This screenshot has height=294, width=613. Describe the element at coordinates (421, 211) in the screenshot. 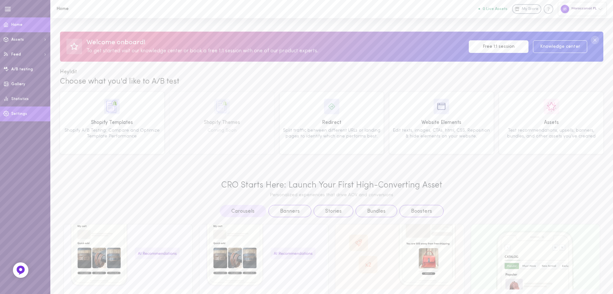

I see `button: Boosters` at that location.